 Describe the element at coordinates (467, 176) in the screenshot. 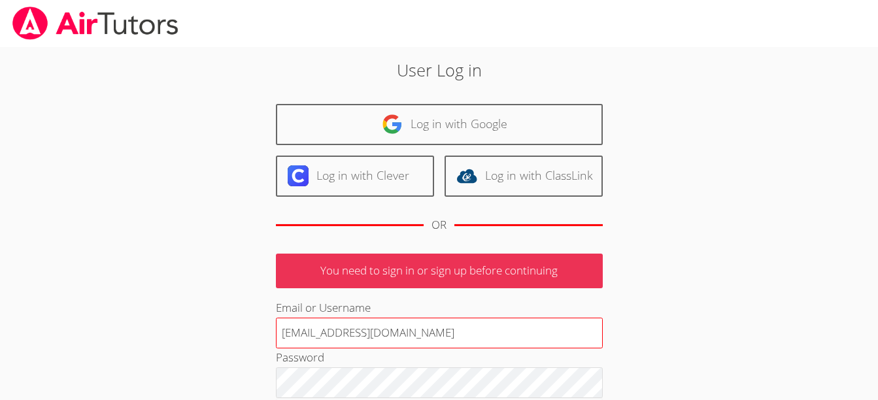

I see `img: classlink-logo-d6bb404cc1216ec64c9a2012d9dc4662098be43eaf13dc465df04b49fa7ab582.svg` at that location.